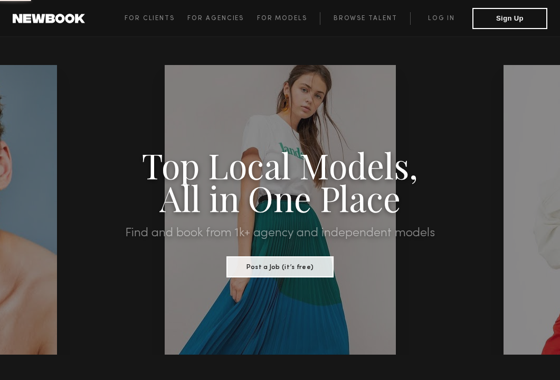 This screenshot has width=560, height=380. I want to click on button: Sign Up, so click(510, 18).